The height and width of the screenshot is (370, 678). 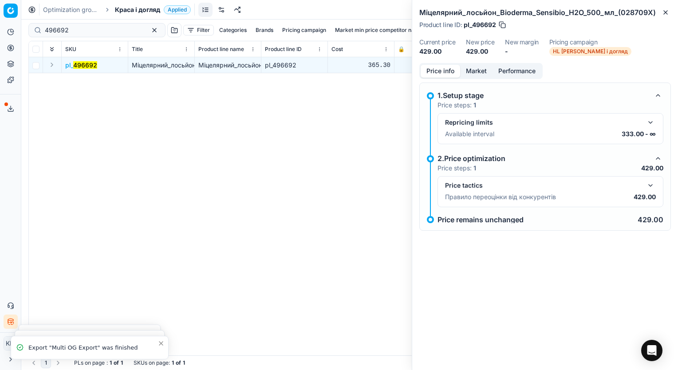 What do you see at coordinates (71, 49) in the screenshot?
I see `span: SKU` at bounding box center [71, 49].